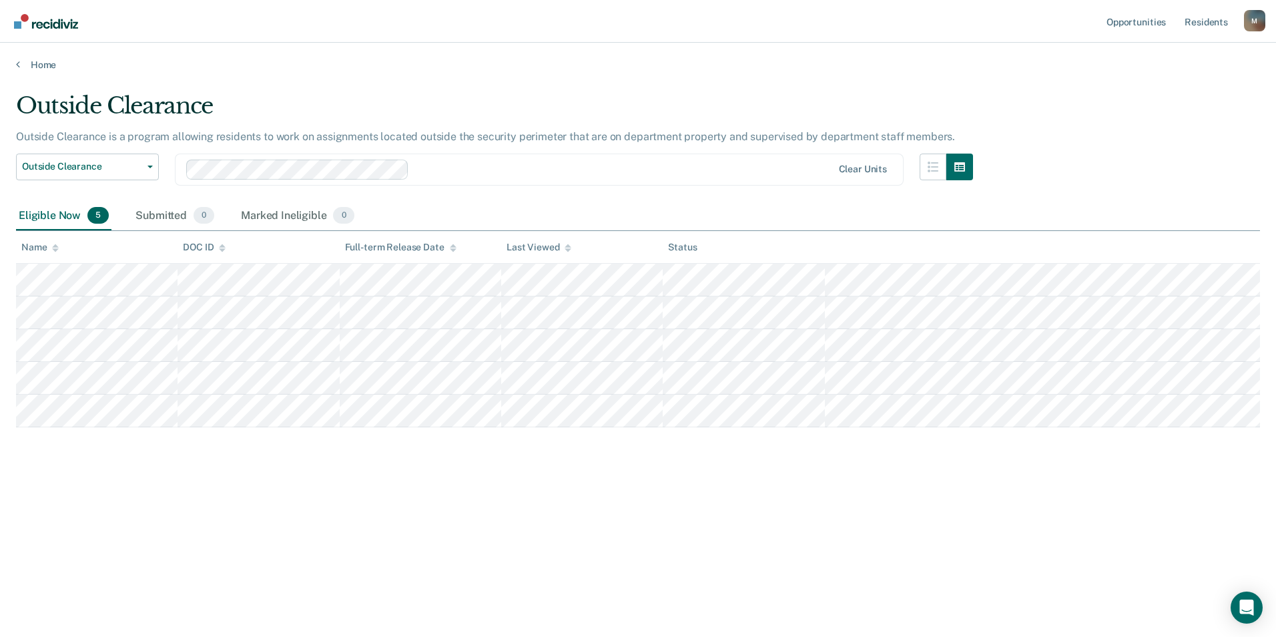 The height and width of the screenshot is (637, 1276). What do you see at coordinates (82, 166) in the screenshot?
I see `span: Outside Clearance` at bounding box center [82, 166].